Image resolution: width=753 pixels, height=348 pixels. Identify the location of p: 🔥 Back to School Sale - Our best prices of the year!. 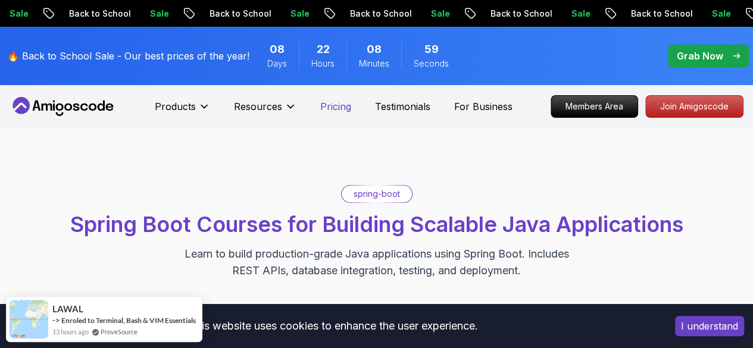
(128, 56).